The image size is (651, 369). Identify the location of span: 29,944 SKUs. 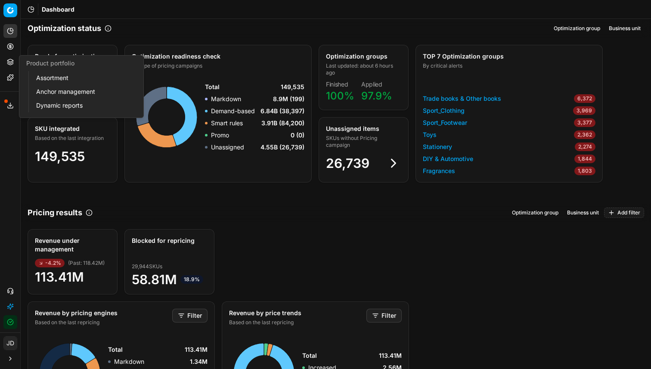
(147, 267).